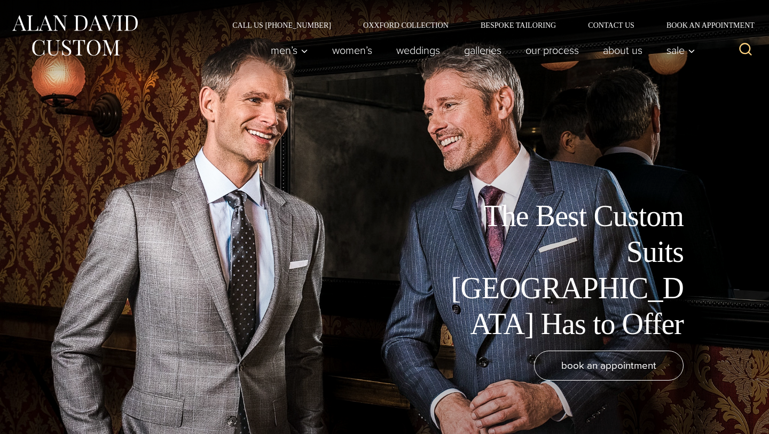 This screenshot has width=769, height=434. Describe the element at coordinates (681, 50) in the screenshot. I see `span: Sale` at that location.